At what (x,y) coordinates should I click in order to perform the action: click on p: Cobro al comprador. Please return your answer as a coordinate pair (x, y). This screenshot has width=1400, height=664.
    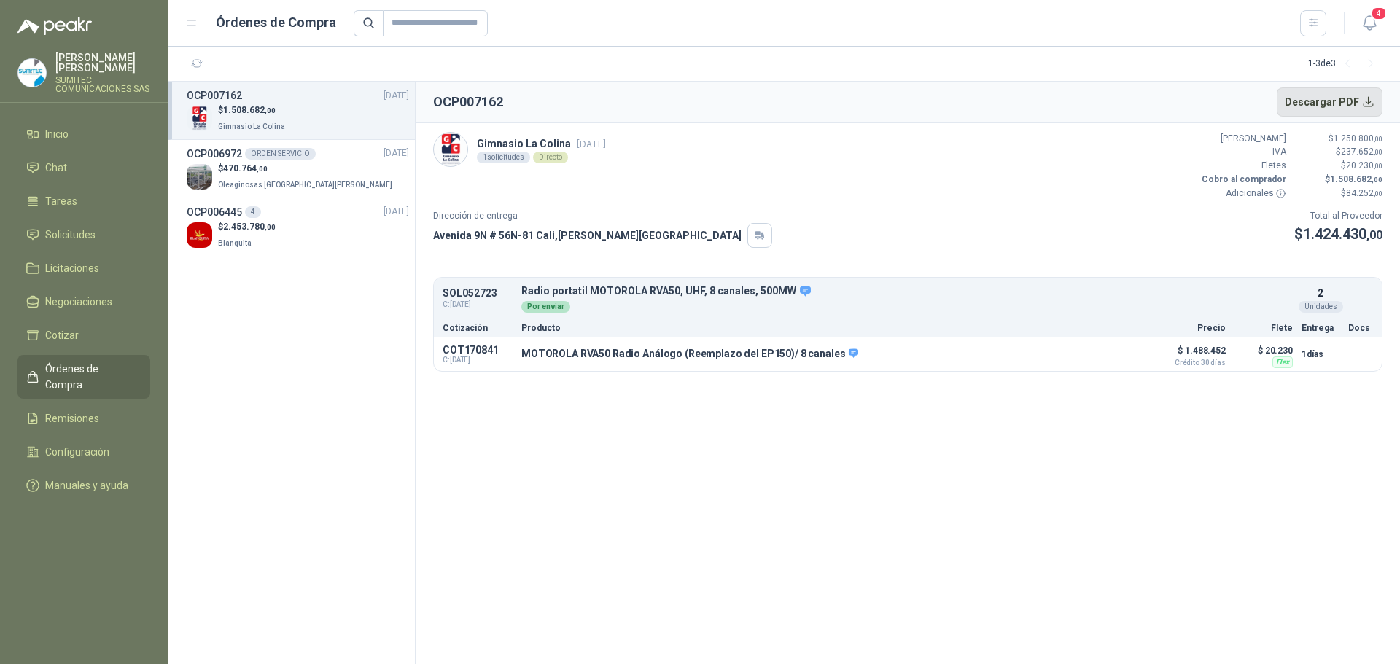
    Looking at the image, I should click on (1243, 179).